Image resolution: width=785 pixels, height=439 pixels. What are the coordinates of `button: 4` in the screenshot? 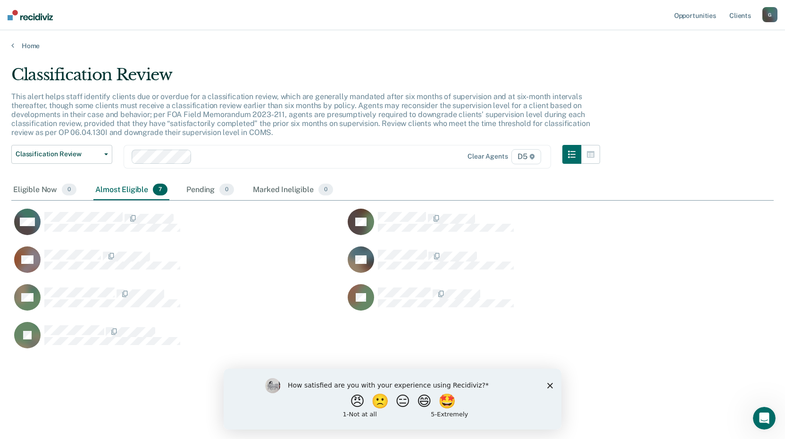 It's located at (201, 33).